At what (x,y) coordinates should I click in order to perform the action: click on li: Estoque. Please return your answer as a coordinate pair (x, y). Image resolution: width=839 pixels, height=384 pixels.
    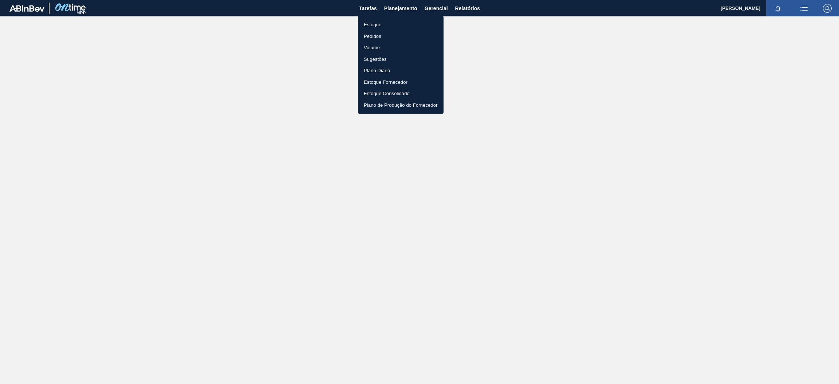
    Looking at the image, I should click on (401, 25).